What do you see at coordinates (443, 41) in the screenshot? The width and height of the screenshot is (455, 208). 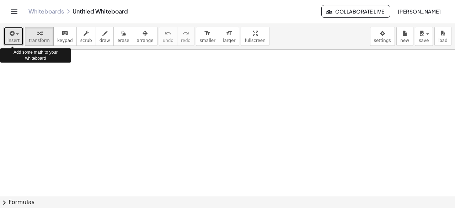 I see `span: load` at bounding box center [443, 41].